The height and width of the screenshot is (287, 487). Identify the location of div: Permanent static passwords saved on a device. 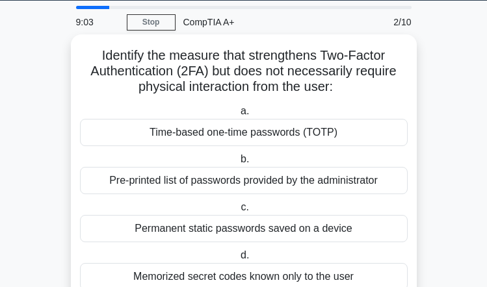
(244, 229).